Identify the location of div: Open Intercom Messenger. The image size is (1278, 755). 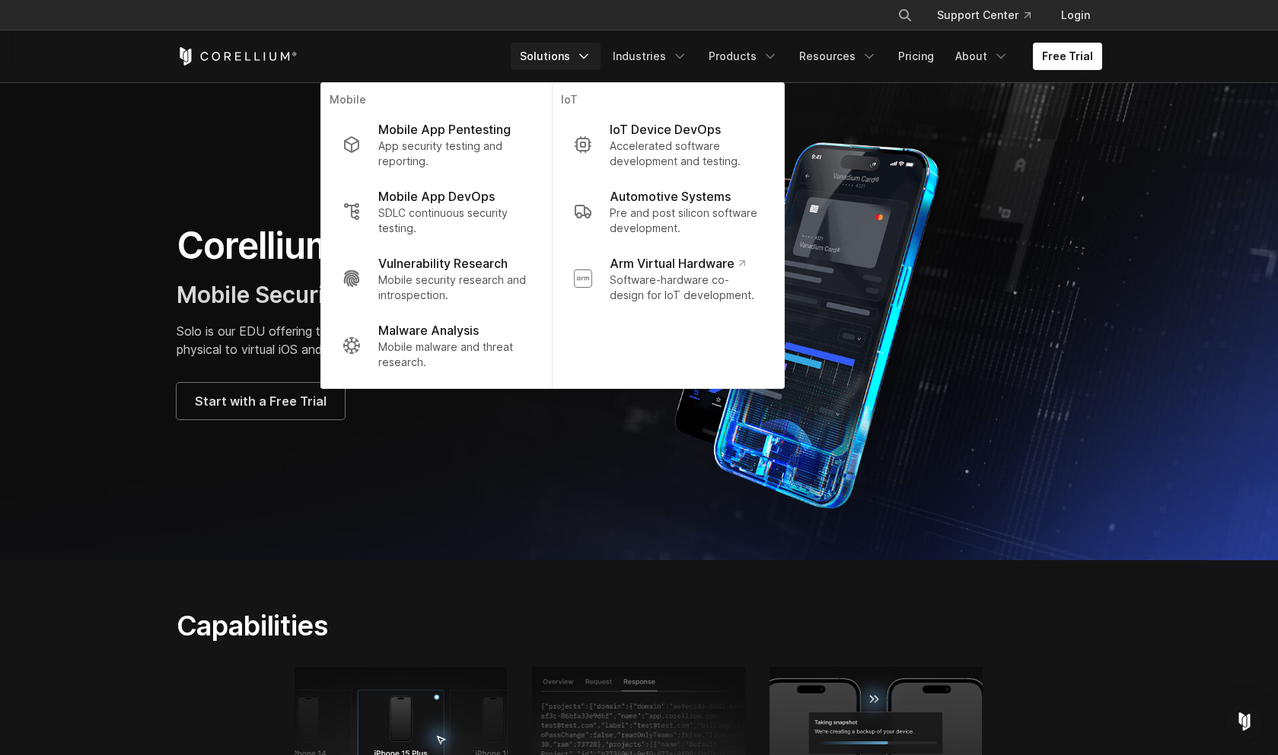
(1245, 722).